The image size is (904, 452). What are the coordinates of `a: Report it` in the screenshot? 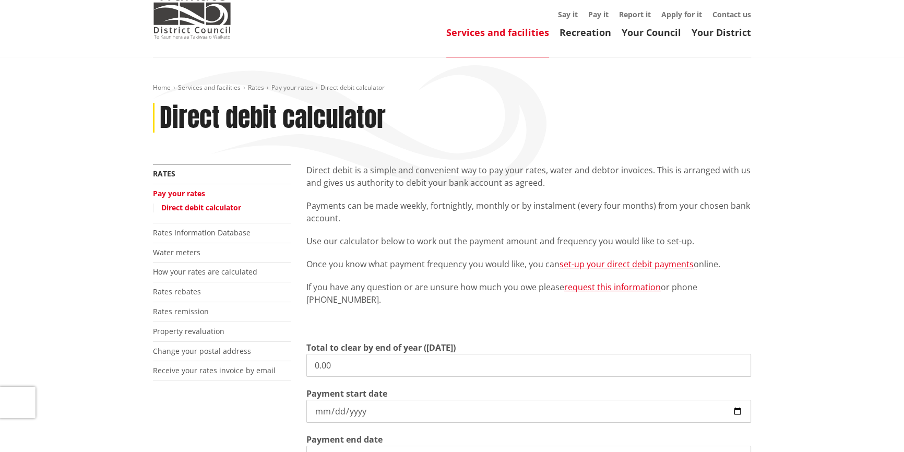 It's located at (635, 14).